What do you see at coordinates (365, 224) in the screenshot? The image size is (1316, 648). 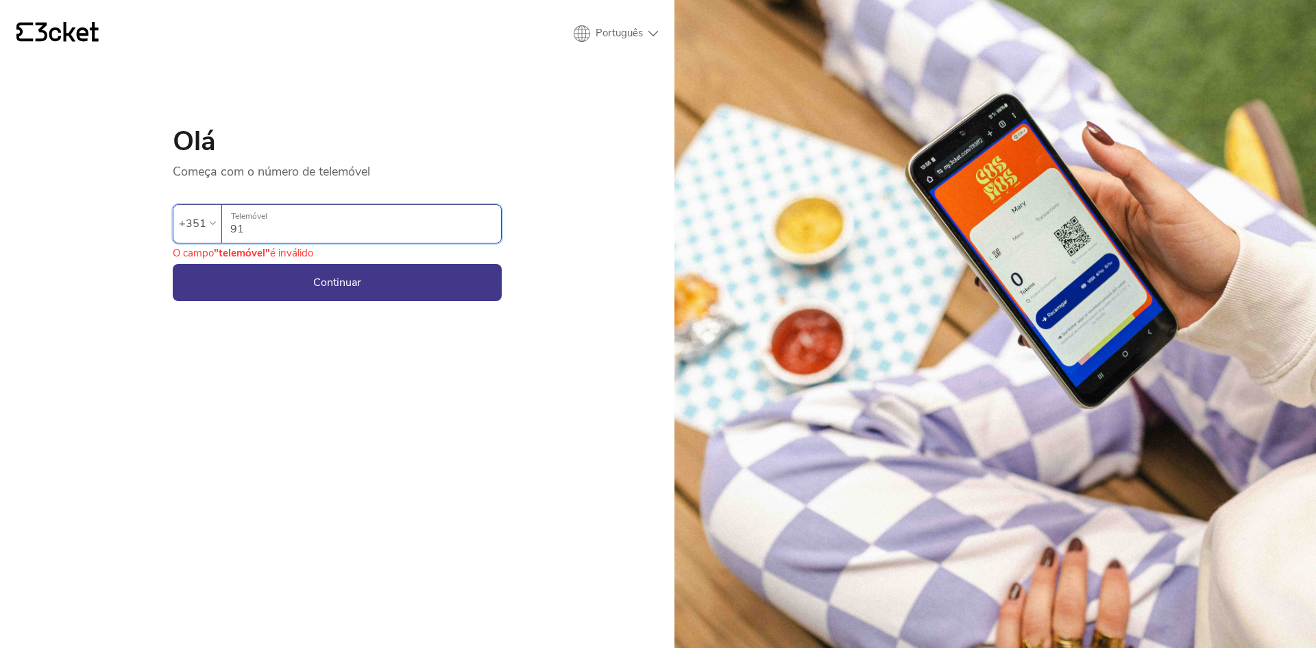 I see `input: Telemóvel` at bounding box center [365, 224].